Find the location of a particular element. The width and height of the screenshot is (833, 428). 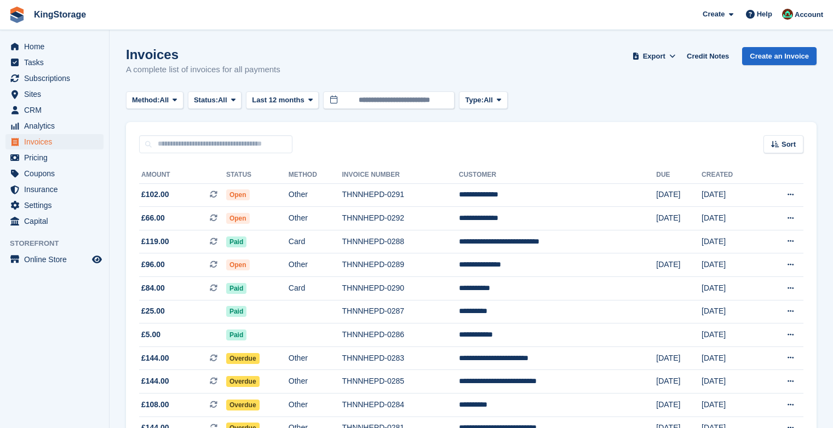

button: Status: All is located at coordinates (215, 100).